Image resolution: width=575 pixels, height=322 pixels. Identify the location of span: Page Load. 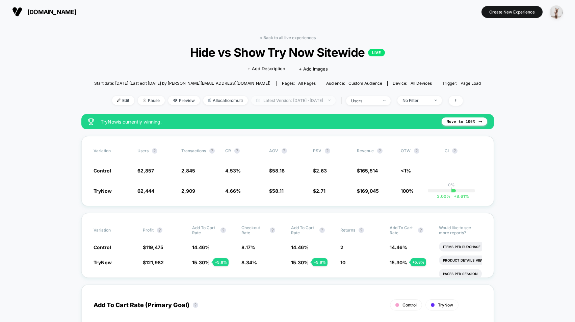
(470, 83).